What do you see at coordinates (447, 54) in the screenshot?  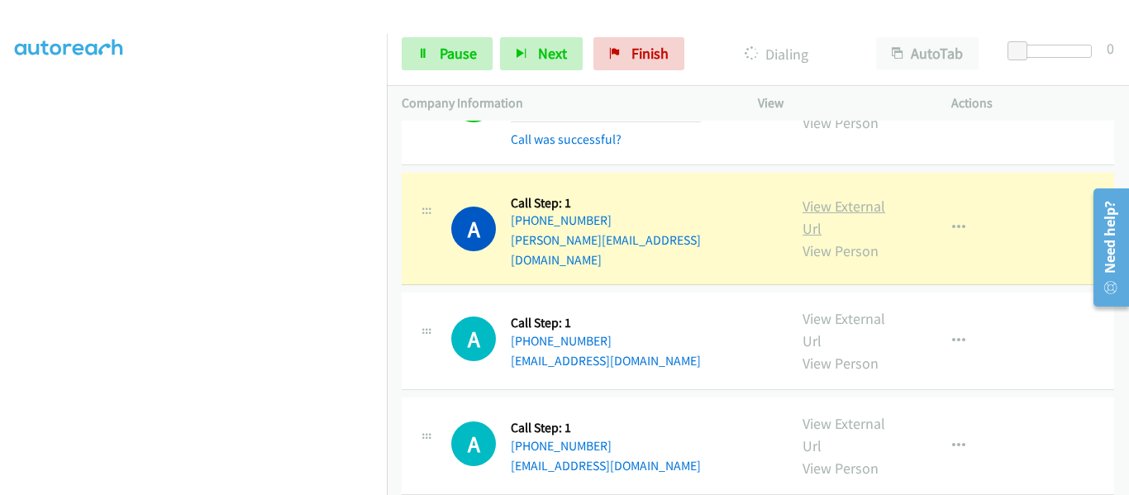 I see `a: Pause` at bounding box center [447, 54].